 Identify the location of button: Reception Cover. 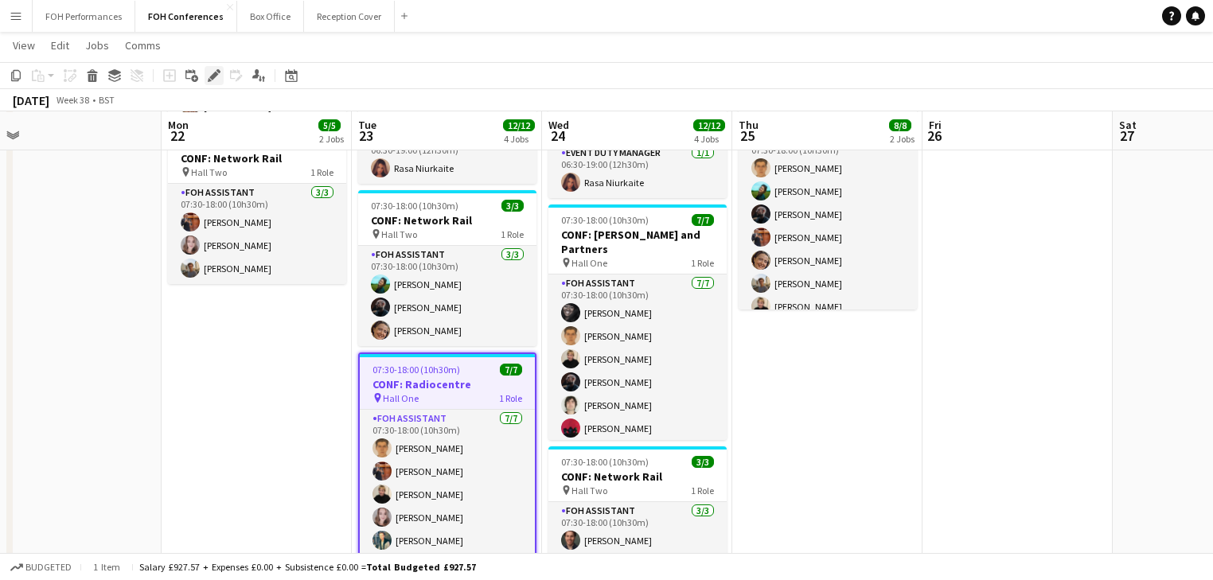
(350, 16).